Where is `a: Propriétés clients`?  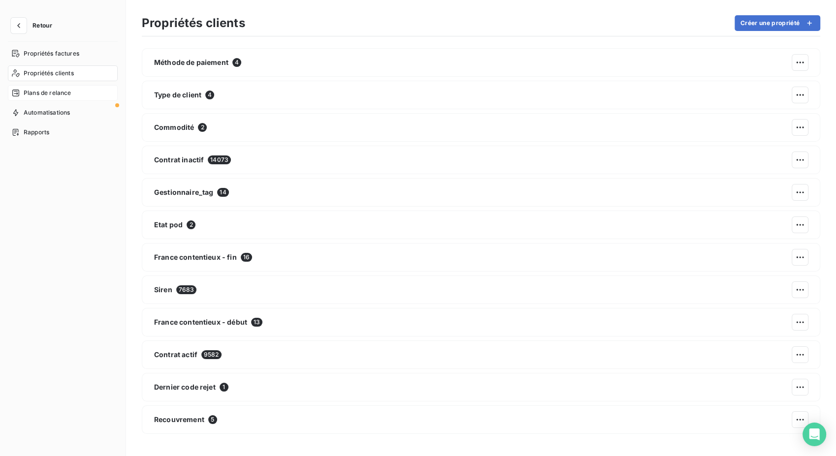
a: Propriétés clients is located at coordinates (63, 73).